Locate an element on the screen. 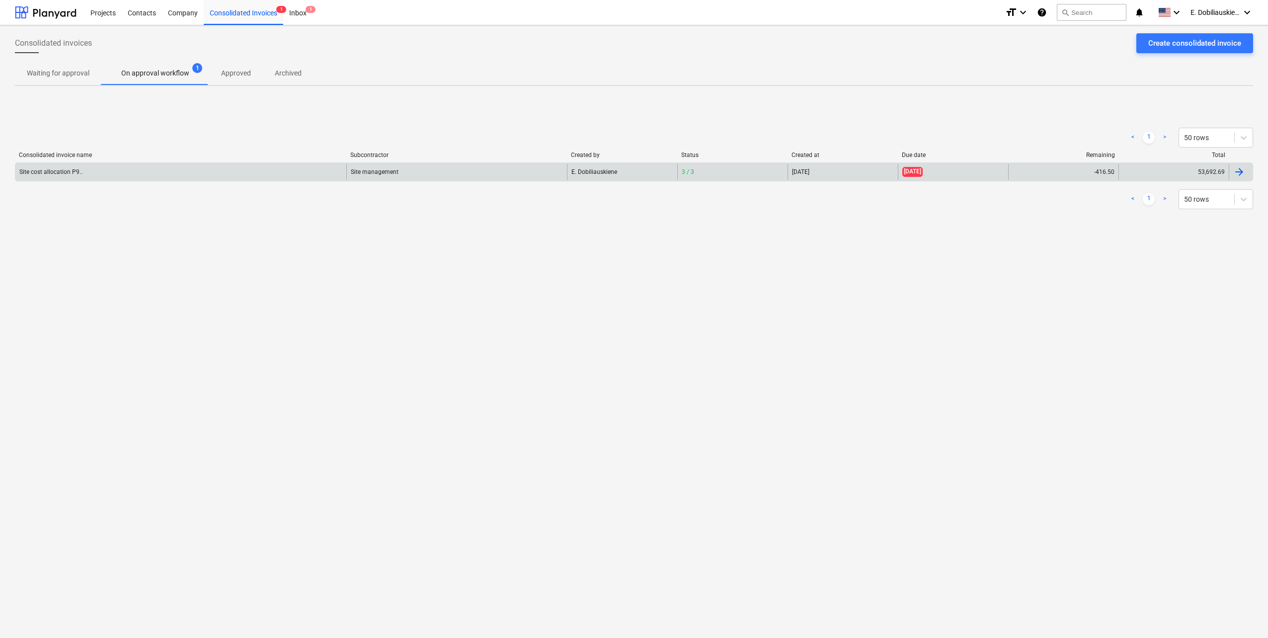  span: E. Dobiliauskiene is located at coordinates (1216, 12).